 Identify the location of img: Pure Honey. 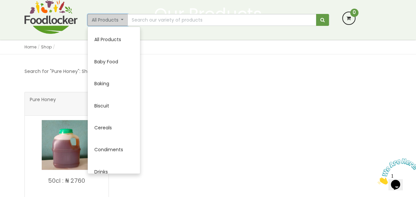
(67, 145).